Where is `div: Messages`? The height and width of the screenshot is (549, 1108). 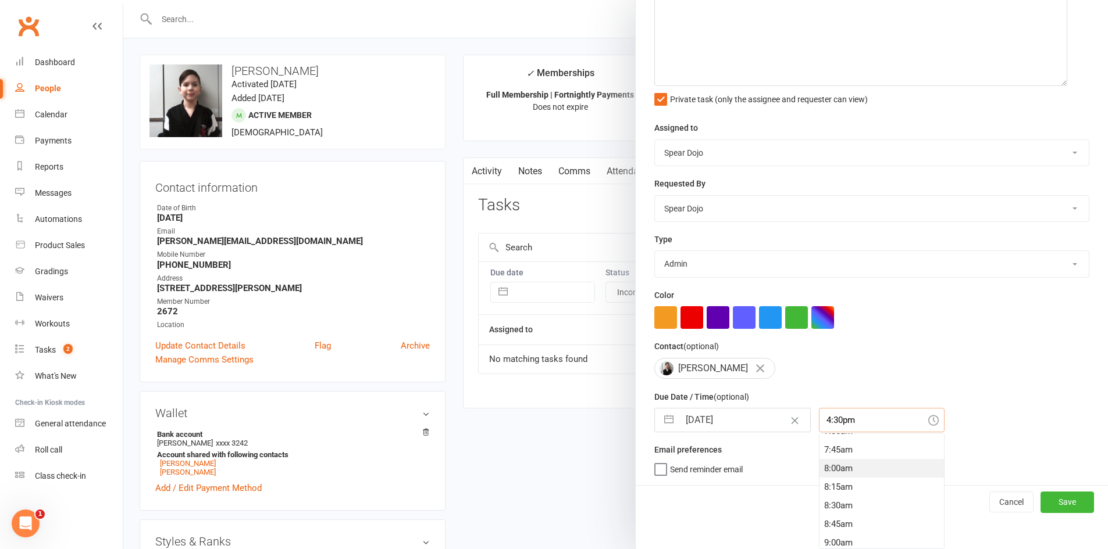
div: Messages is located at coordinates (53, 193).